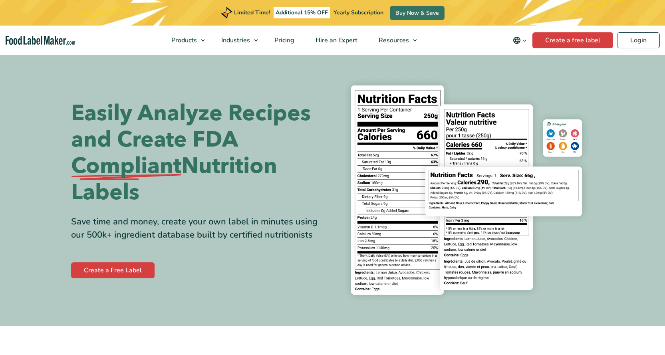  I want to click on span: Hire an Expert, so click(336, 40).